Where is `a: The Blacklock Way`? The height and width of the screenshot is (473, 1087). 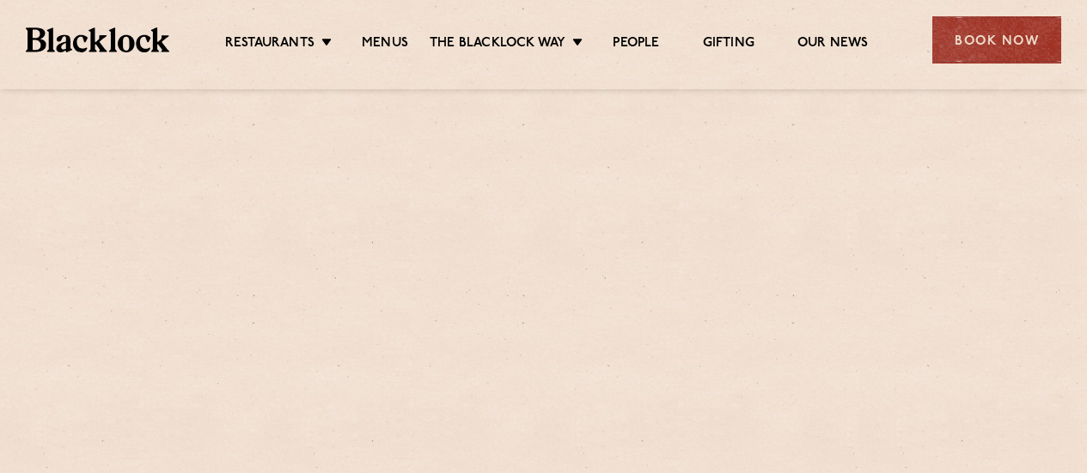 a: The Blacklock Way is located at coordinates (497, 45).